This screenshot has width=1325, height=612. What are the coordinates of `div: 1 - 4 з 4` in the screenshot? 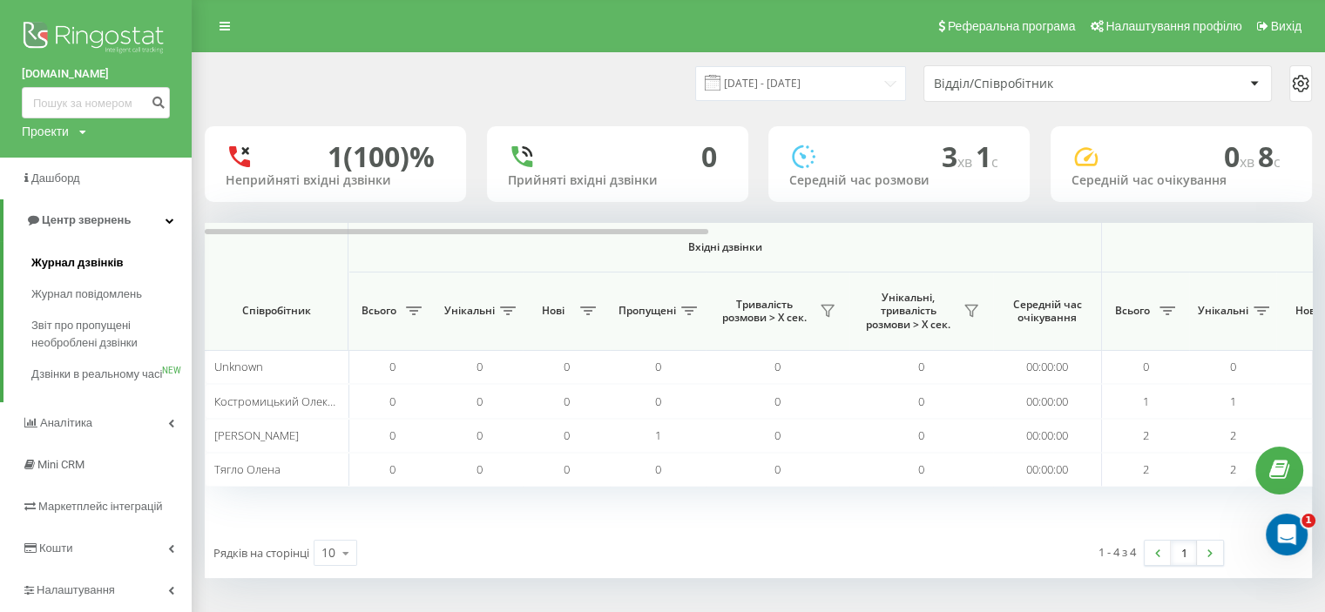 It's located at (1117, 552).